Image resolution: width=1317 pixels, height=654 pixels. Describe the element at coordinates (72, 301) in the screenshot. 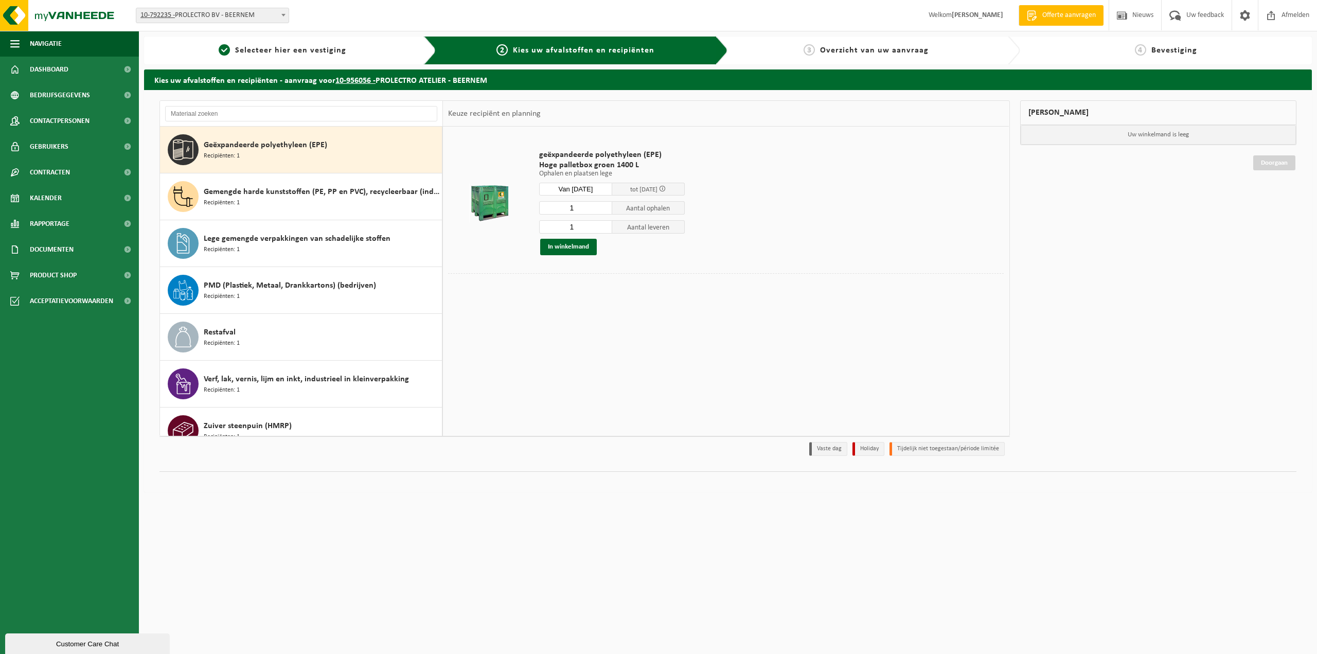

I see `span: Acceptatievoorwaarden` at that location.